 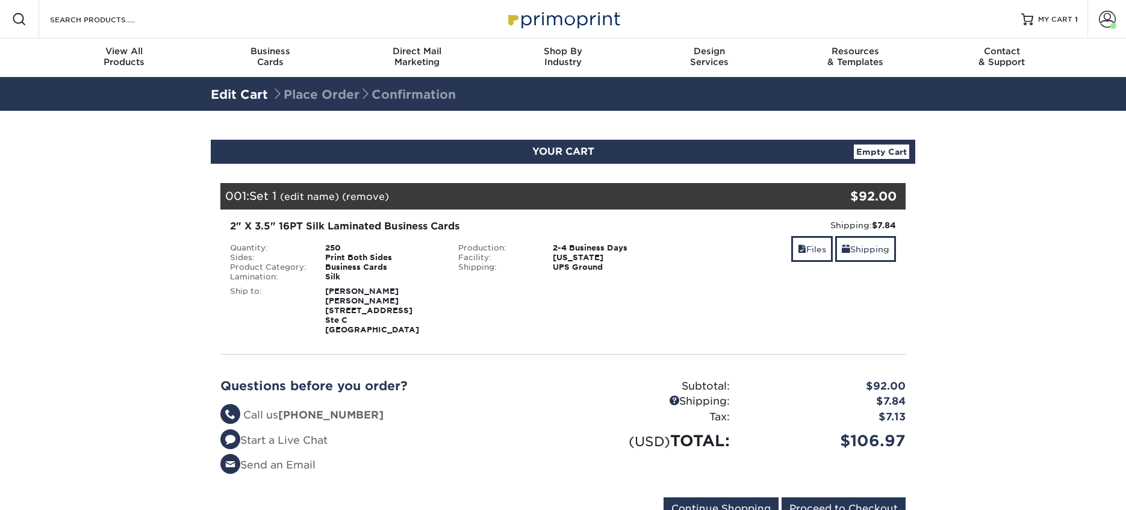 I want to click on a: (remove), so click(x=366, y=196).